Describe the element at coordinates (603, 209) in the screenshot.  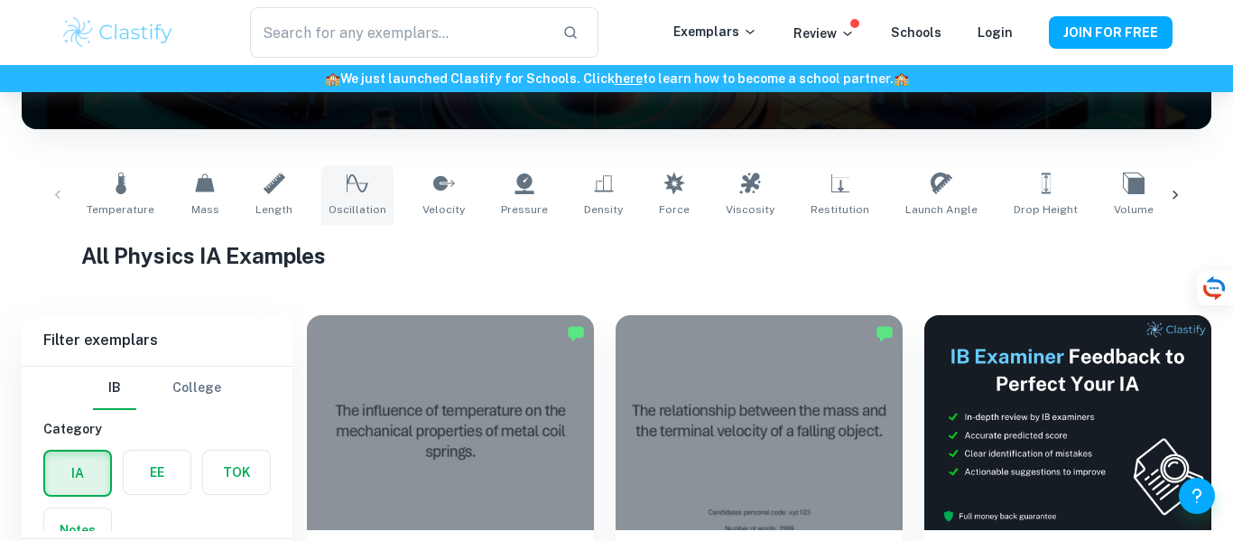
I see `span: Density` at that location.